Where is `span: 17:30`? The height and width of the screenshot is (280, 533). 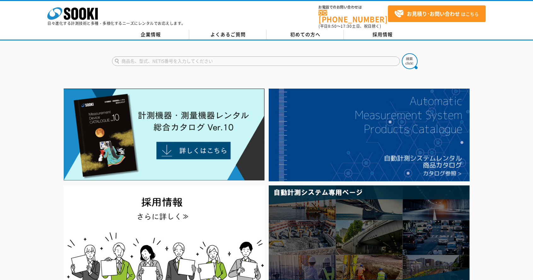 span: 17:30 is located at coordinates (346, 26).